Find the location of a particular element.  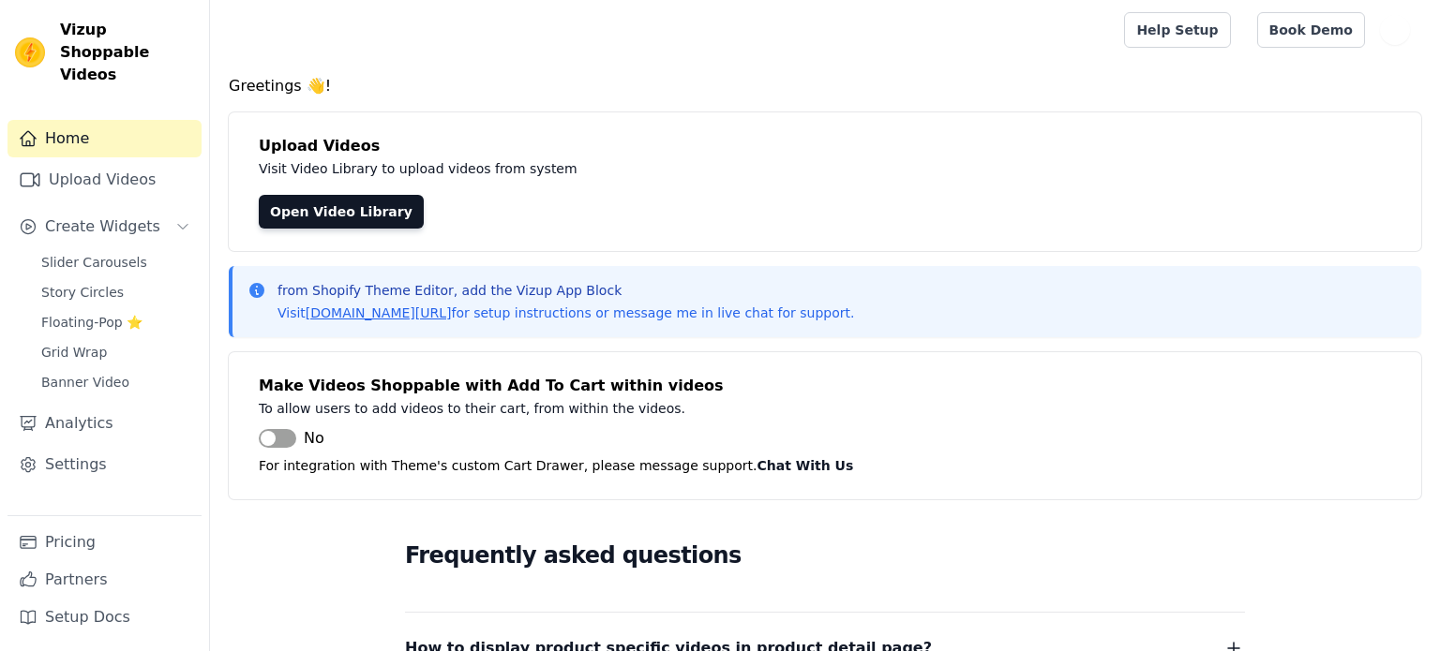

img: Vizup is located at coordinates (30, 52).